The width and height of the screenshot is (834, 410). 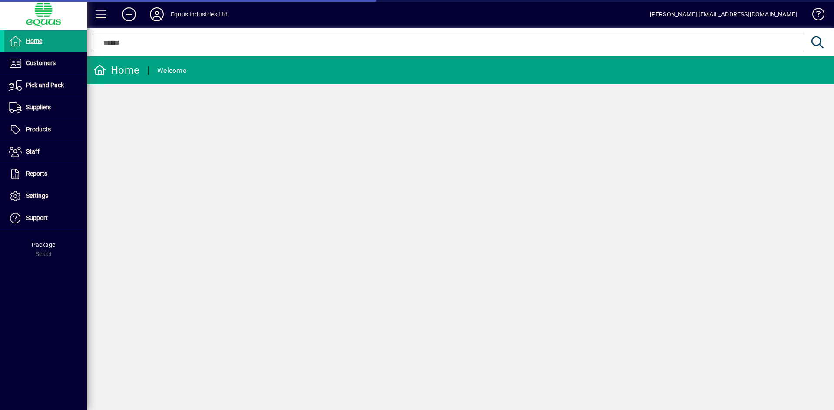 What do you see at coordinates (116, 70) in the screenshot?
I see `div: Home` at bounding box center [116, 70].